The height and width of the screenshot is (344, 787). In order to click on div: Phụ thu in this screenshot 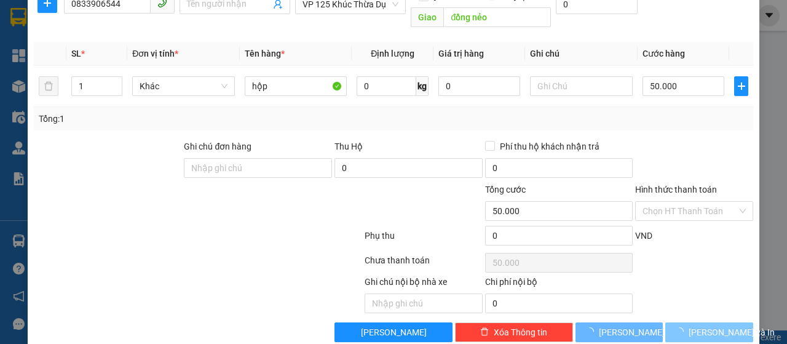, I will do `click(424, 239)`.